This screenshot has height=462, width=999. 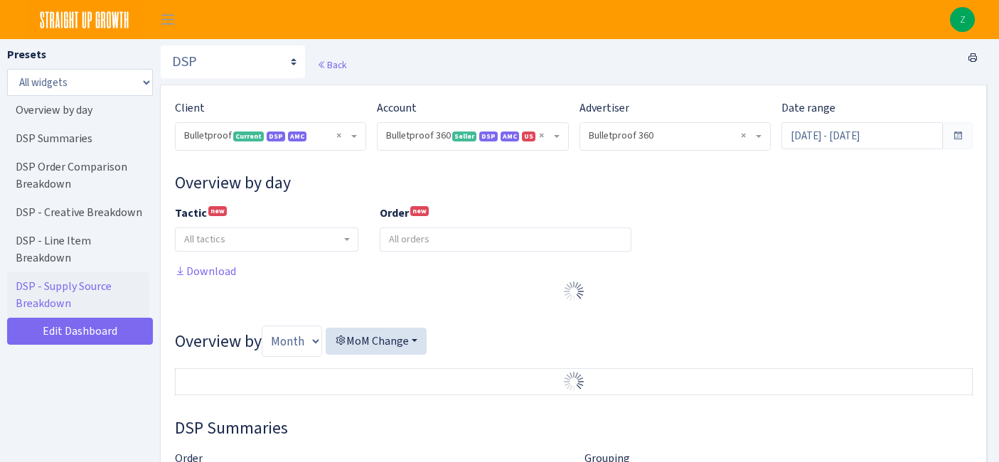 I want to click on span: Amazon Marketing Cloud, so click(x=510, y=137).